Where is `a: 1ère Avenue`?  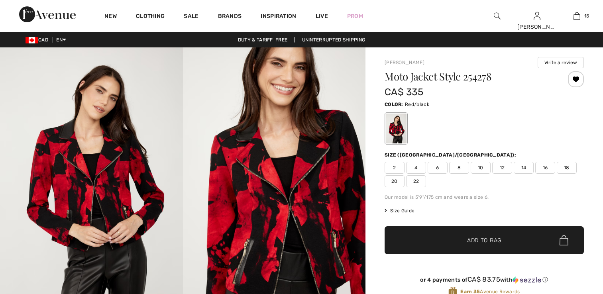 a: 1ère Avenue is located at coordinates (47, 14).